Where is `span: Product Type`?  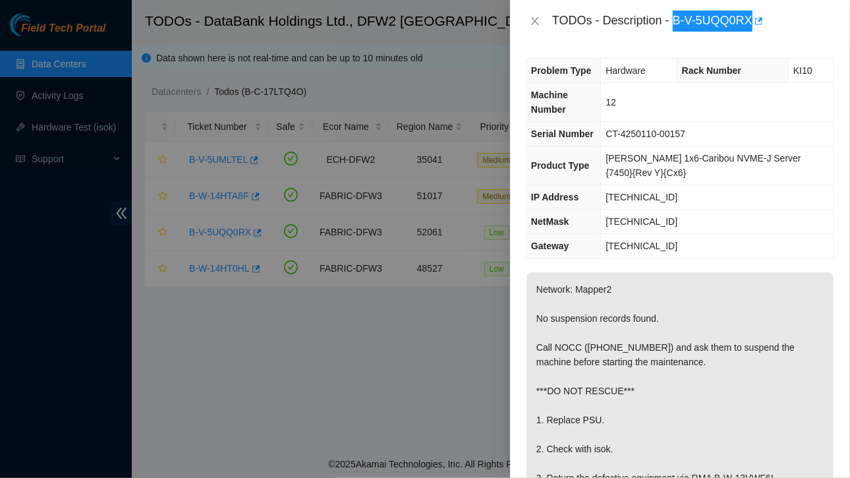 span: Product Type is located at coordinates (560, 165).